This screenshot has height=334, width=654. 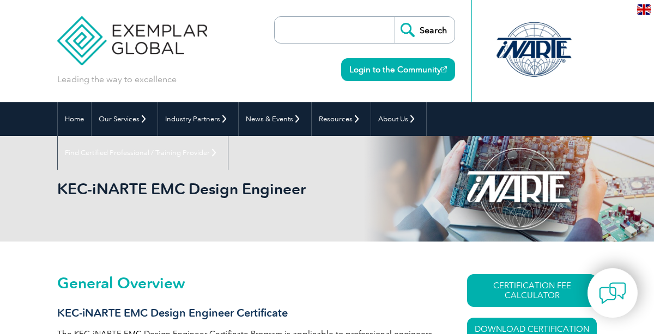 What do you see at coordinates (205, 189) in the screenshot?
I see `h1: KEC-iNARTE EMC Design Engineer` at bounding box center [205, 189].